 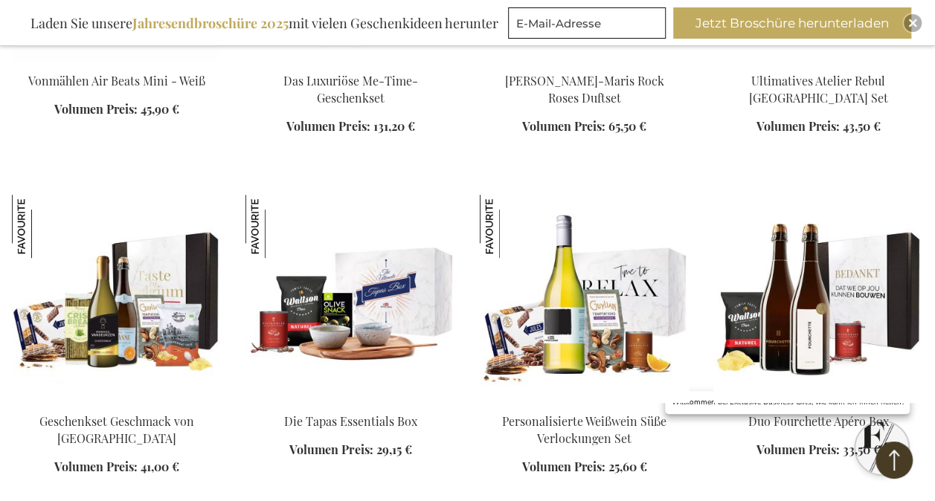 What do you see at coordinates (861, 449) in the screenshot?
I see `span: 33,50 €` at bounding box center [861, 449].